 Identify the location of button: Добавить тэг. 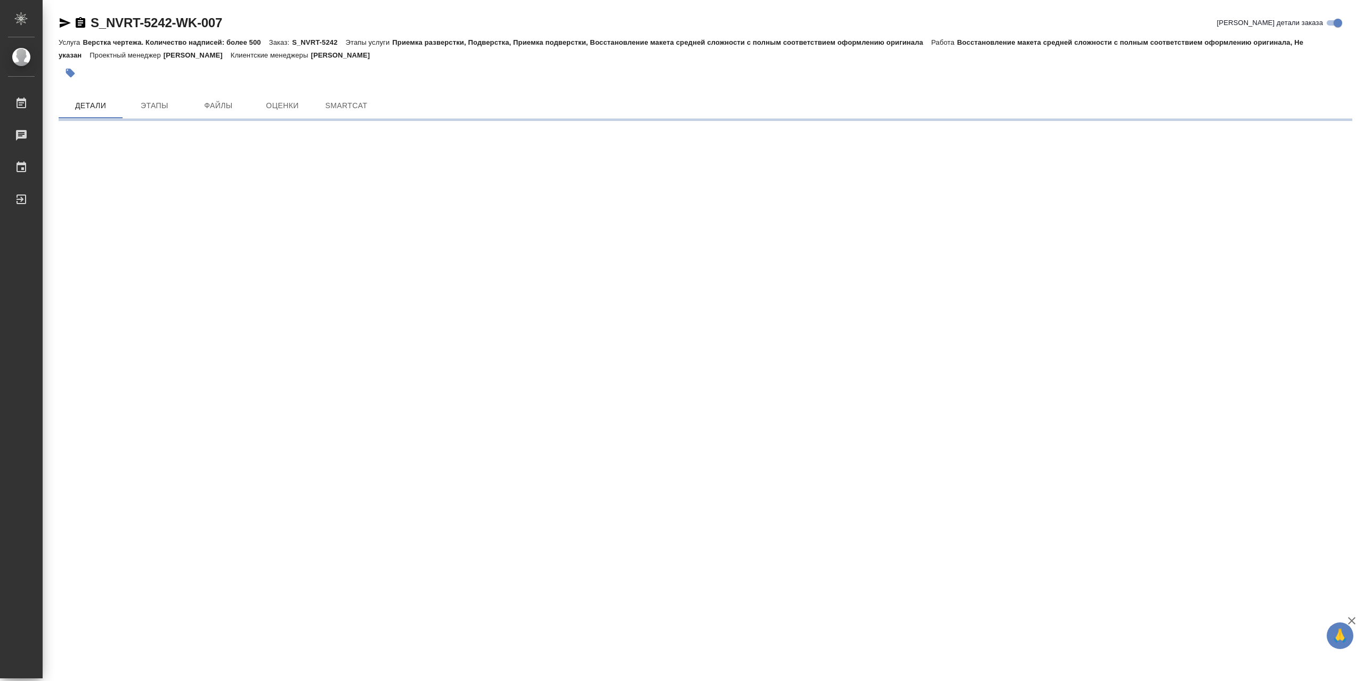
(70, 73).